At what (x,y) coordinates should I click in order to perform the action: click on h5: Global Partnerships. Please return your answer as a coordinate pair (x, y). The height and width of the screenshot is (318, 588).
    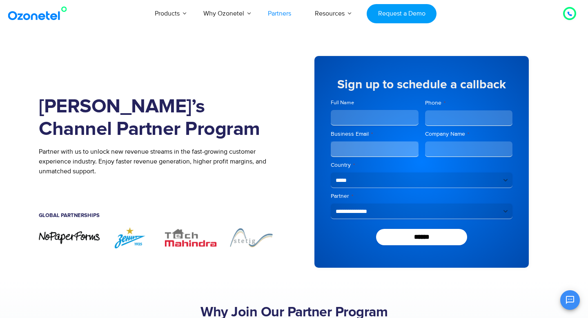
    Looking at the image, I should click on (160, 215).